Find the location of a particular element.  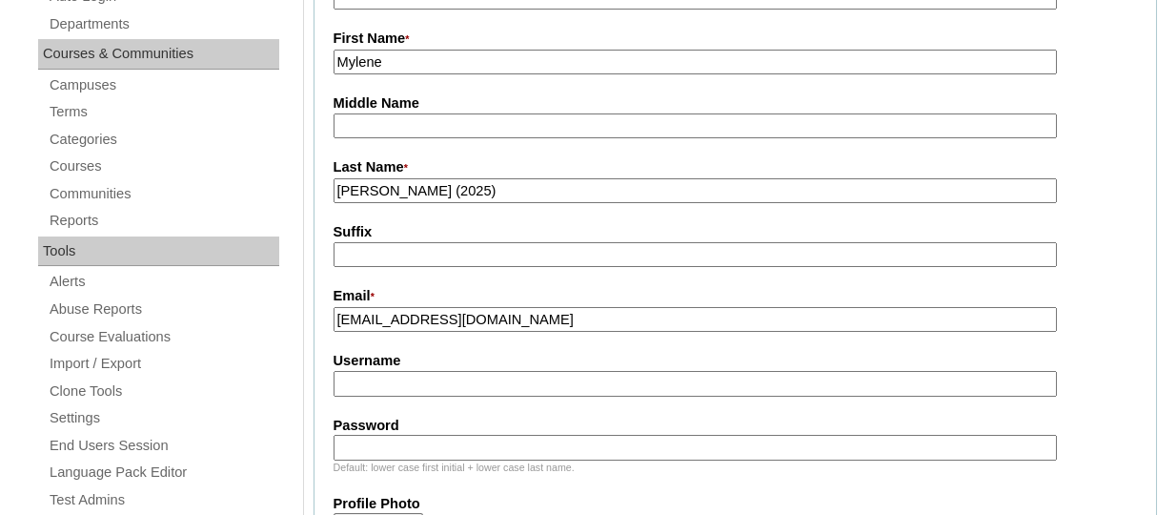

a: Reports is located at coordinates (163, 220).